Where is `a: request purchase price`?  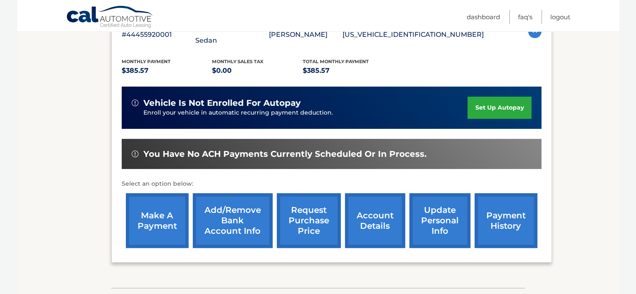
a: request purchase price is located at coordinates (309, 220).